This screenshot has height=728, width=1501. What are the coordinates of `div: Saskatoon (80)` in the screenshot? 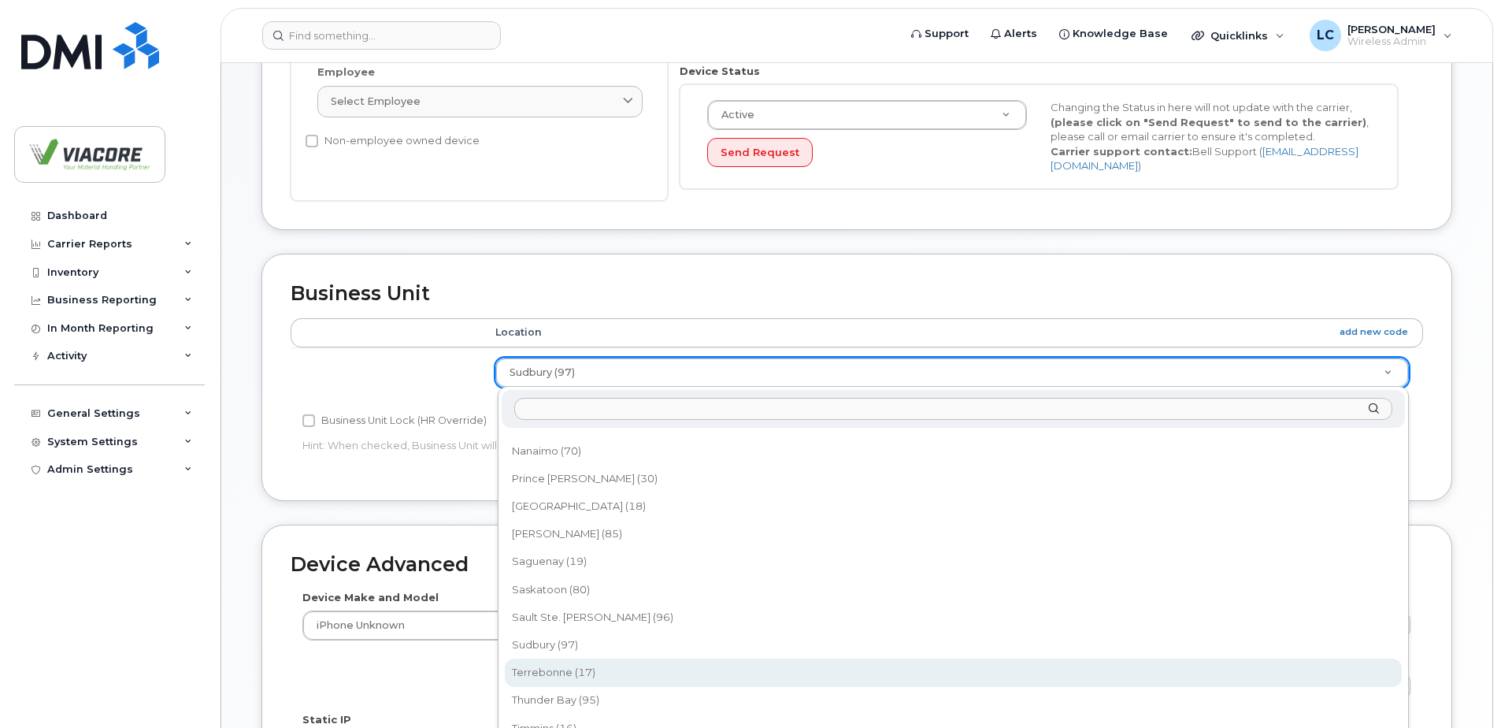 It's located at (953, 589).